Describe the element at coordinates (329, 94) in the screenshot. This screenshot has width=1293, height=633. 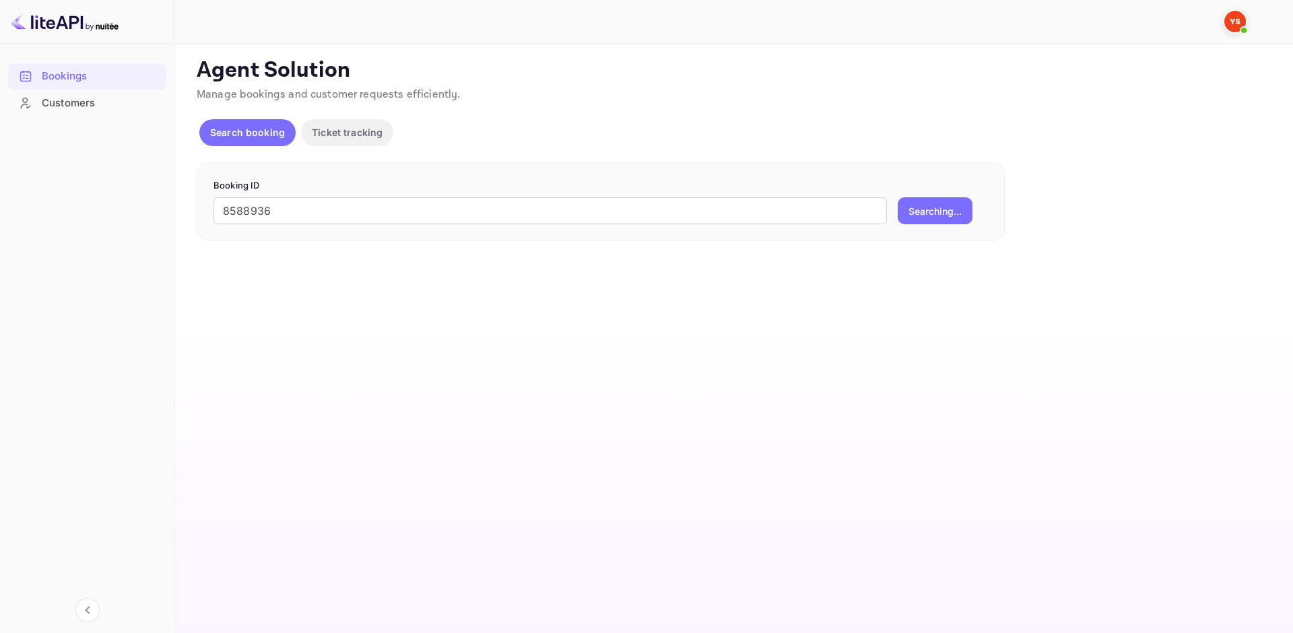
I see `span: Manage bookings and customer requests efficiently.` at that location.